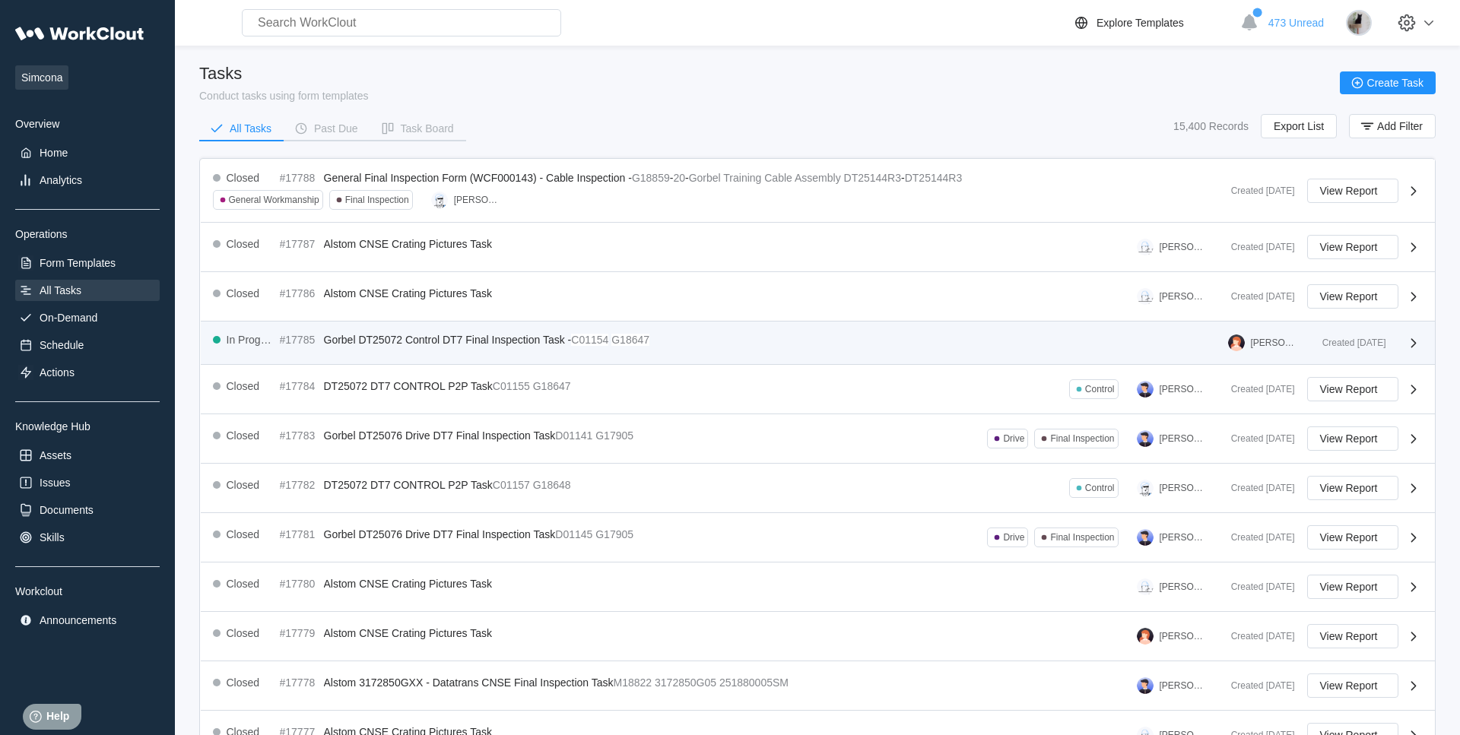  I want to click on div: Analytics, so click(61, 180).